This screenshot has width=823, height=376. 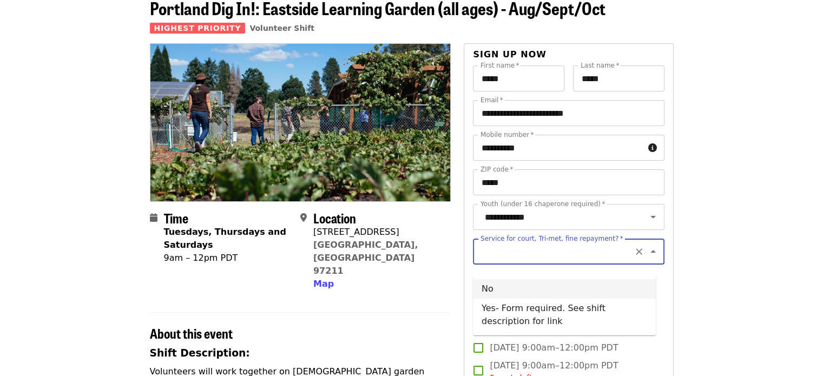 I want to click on label: Email, so click(x=492, y=100).